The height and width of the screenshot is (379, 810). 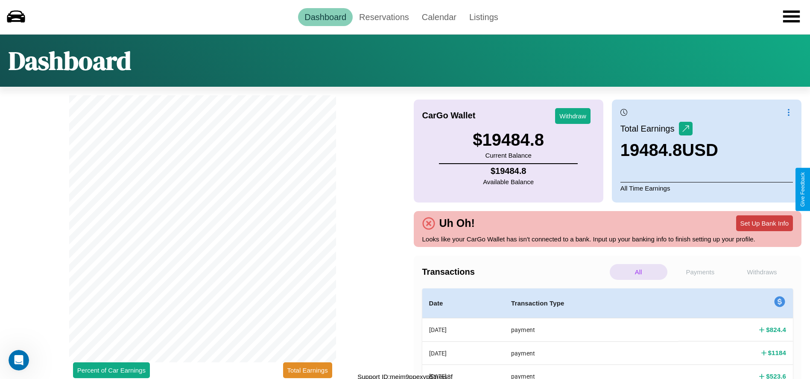 What do you see at coordinates (449, 115) in the screenshot?
I see `h4: CarGo Wallet` at bounding box center [449, 115].